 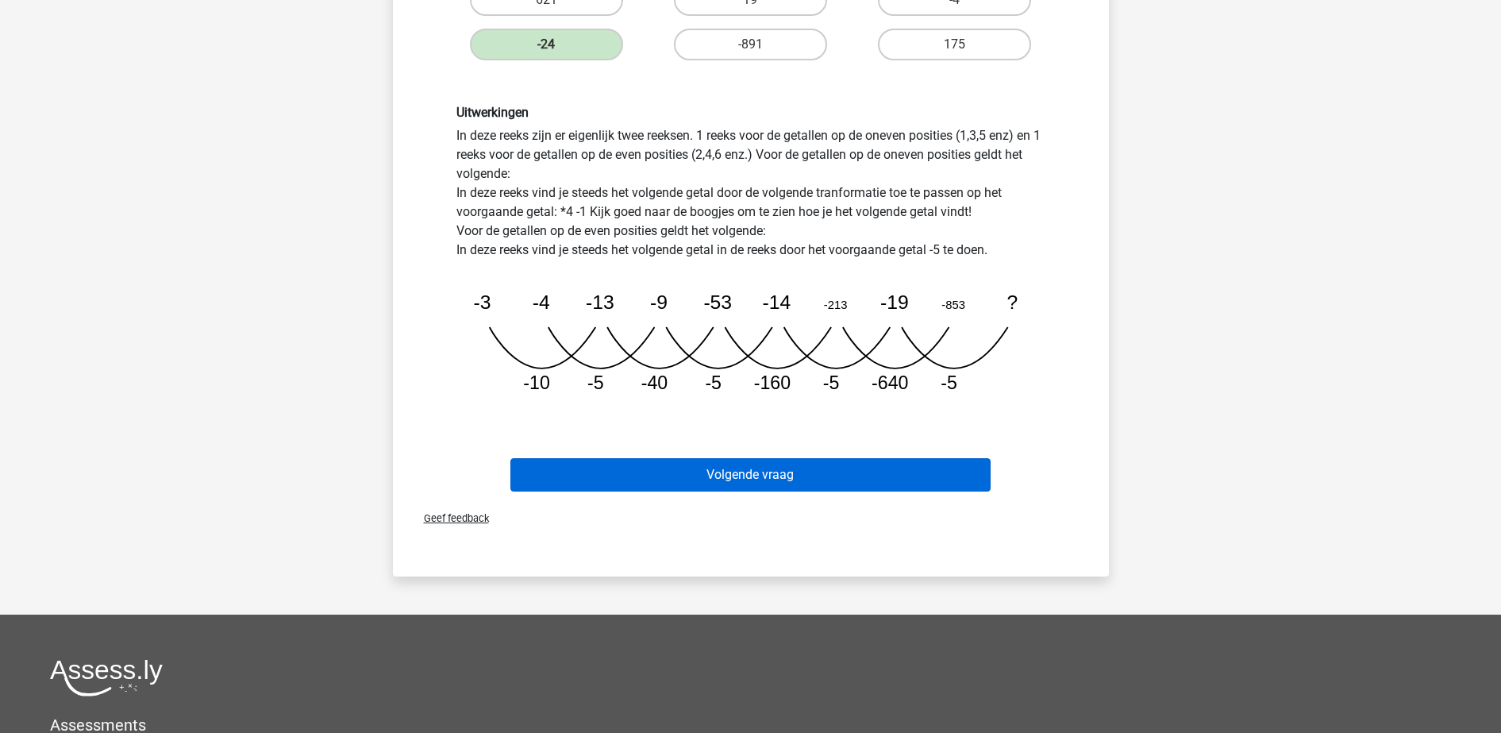 What do you see at coordinates (751, 256) in the screenshot?
I see `div: In deze reeks zijn er eigenlijk twee reeksen. 1 reeks voor de getallen op de oneven posities (1,3...` at bounding box center [751, 256].